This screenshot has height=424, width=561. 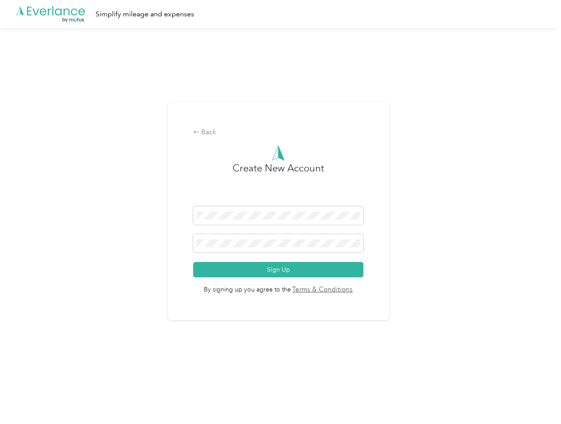 I want to click on span: By signing up you agree to the, so click(x=278, y=286).